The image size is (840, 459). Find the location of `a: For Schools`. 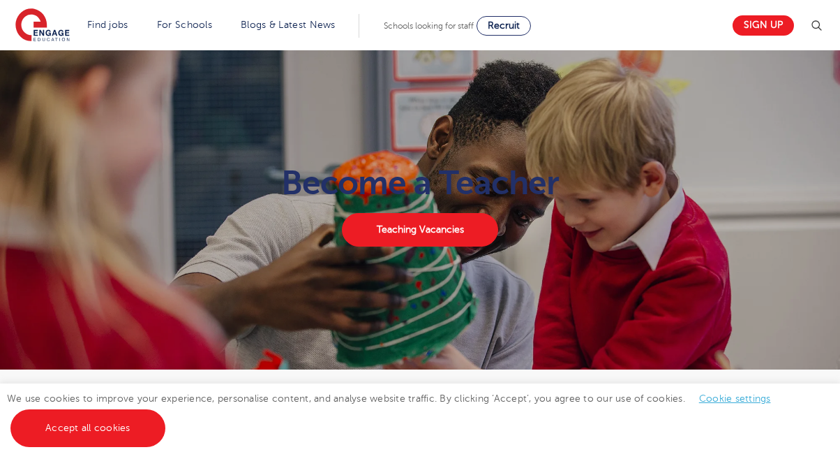

a: For Schools is located at coordinates (184, 24).